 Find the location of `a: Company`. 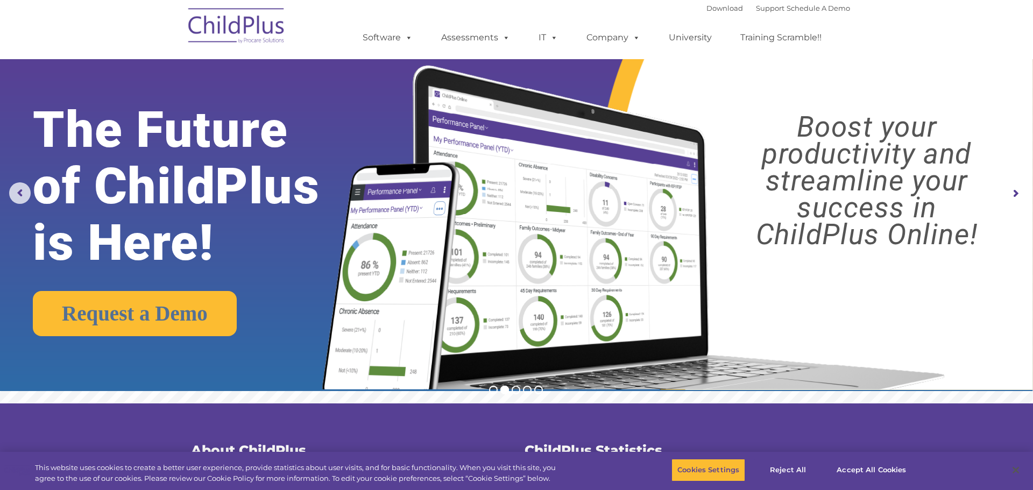

a: Company is located at coordinates (614, 38).